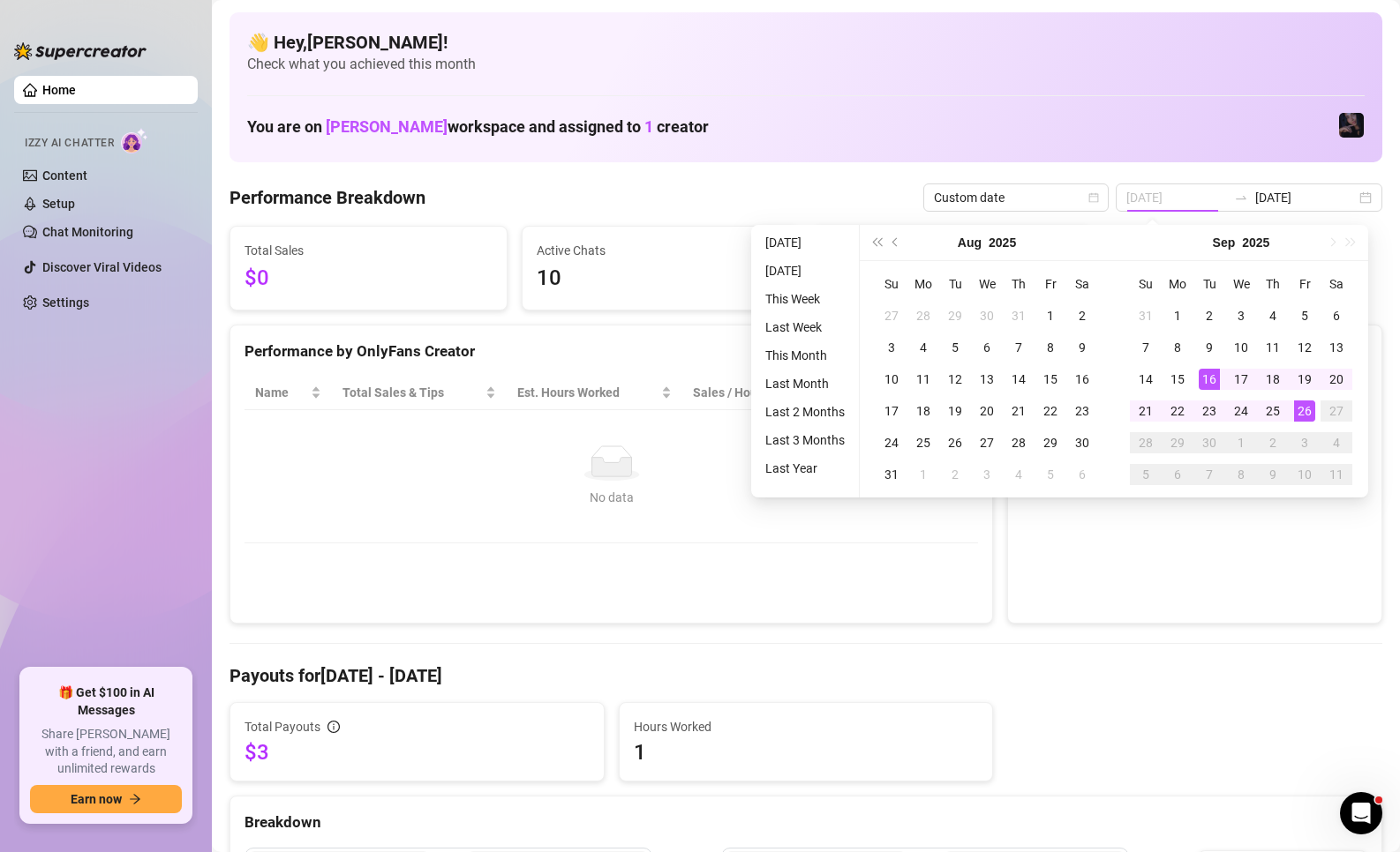 The image size is (1400, 852). Describe the element at coordinates (1050, 474) in the screenshot. I see `td: 2025-09-05` at that location.